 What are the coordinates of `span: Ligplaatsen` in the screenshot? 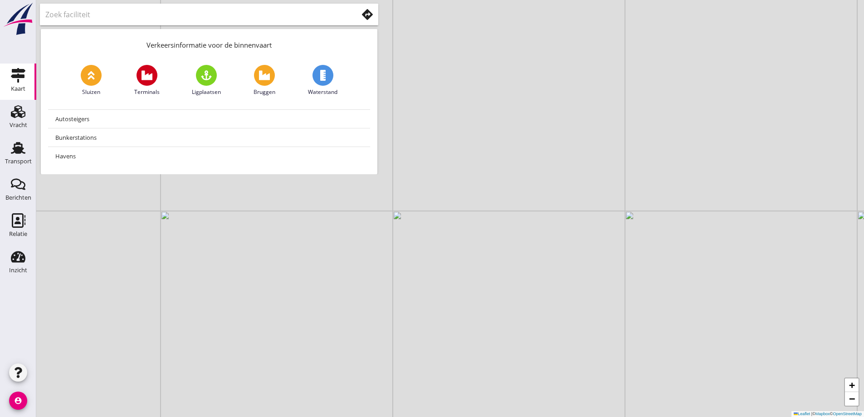 It's located at (206, 92).